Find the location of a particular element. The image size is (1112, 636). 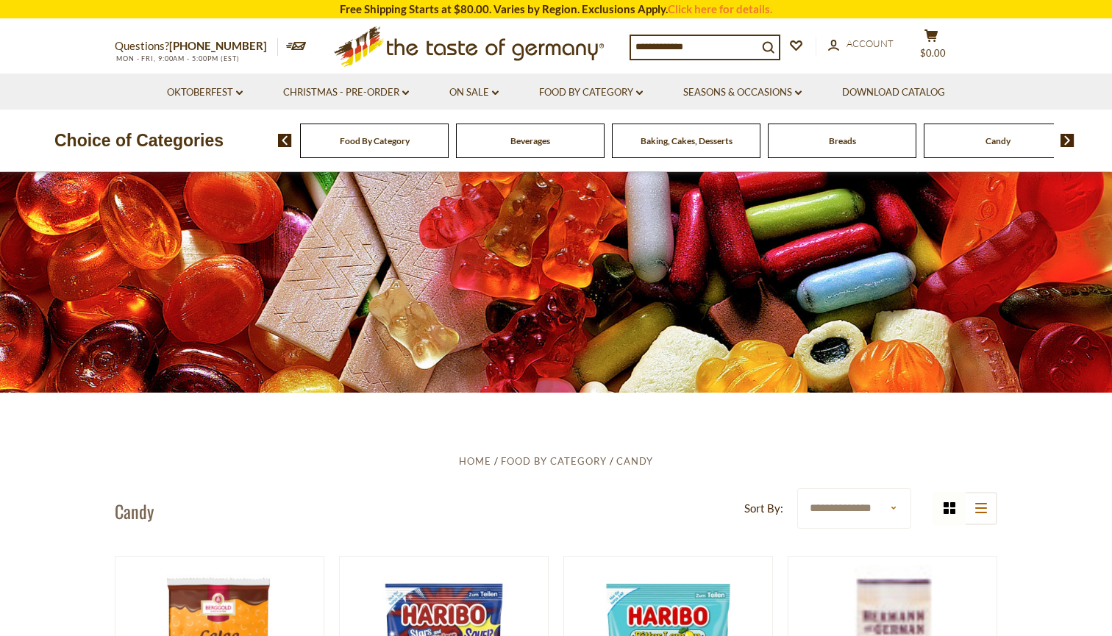

span: Account is located at coordinates (870, 43).